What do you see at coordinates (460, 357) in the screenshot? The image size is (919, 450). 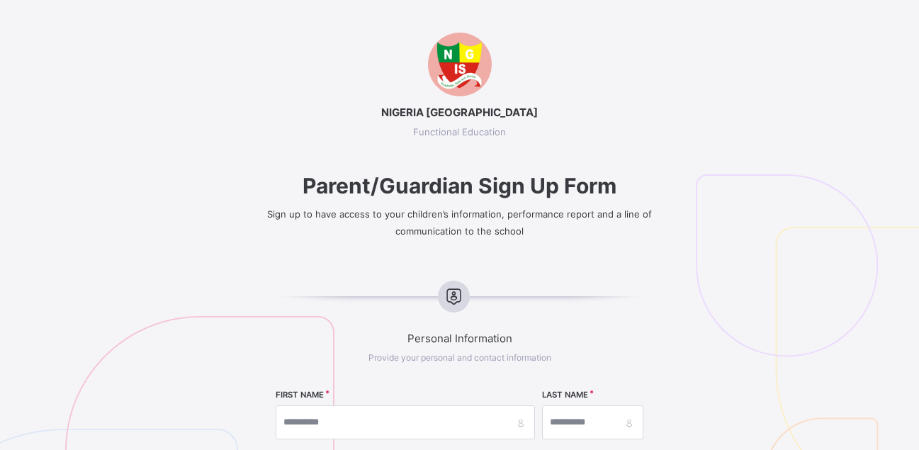 I see `span: Provide your personal and contact information` at bounding box center [460, 357].